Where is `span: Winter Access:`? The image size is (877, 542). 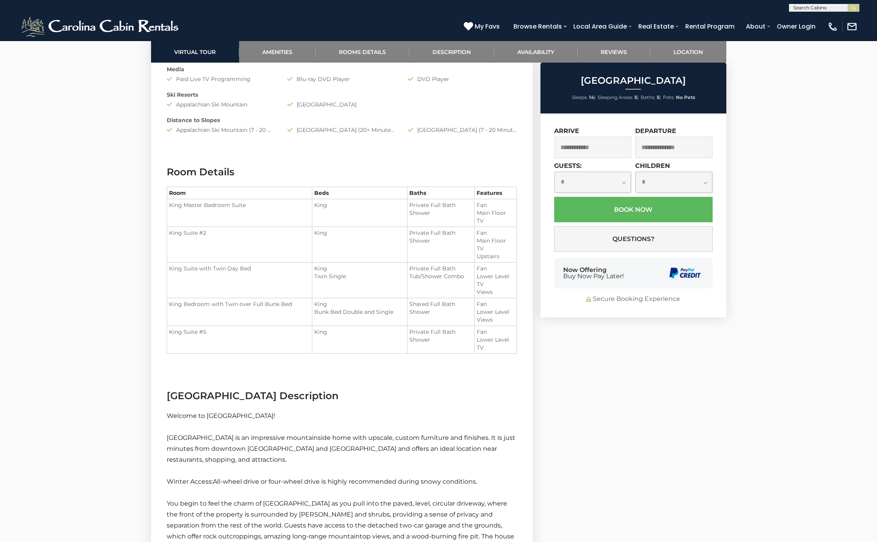 span: Winter Access: is located at coordinates (190, 481).